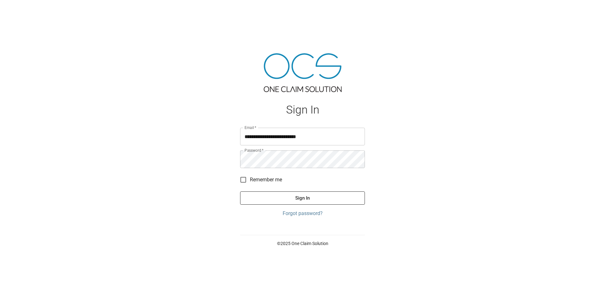  What do you see at coordinates (303, 110) in the screenshot?
I see `h1: Sign In` at bounding box center [303, 110].